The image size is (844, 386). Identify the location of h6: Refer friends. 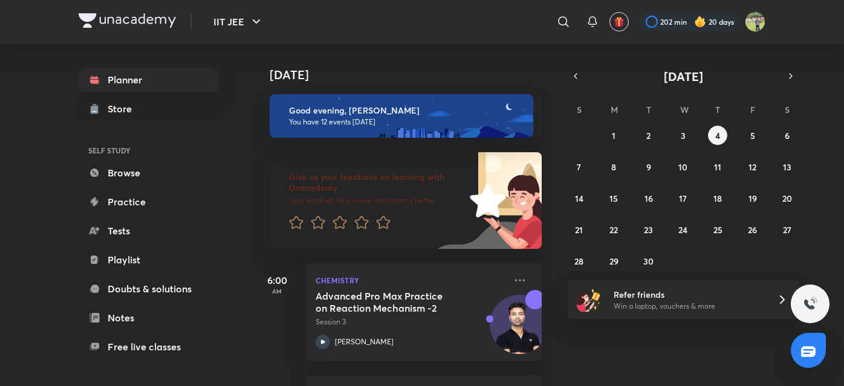
(688, 294).